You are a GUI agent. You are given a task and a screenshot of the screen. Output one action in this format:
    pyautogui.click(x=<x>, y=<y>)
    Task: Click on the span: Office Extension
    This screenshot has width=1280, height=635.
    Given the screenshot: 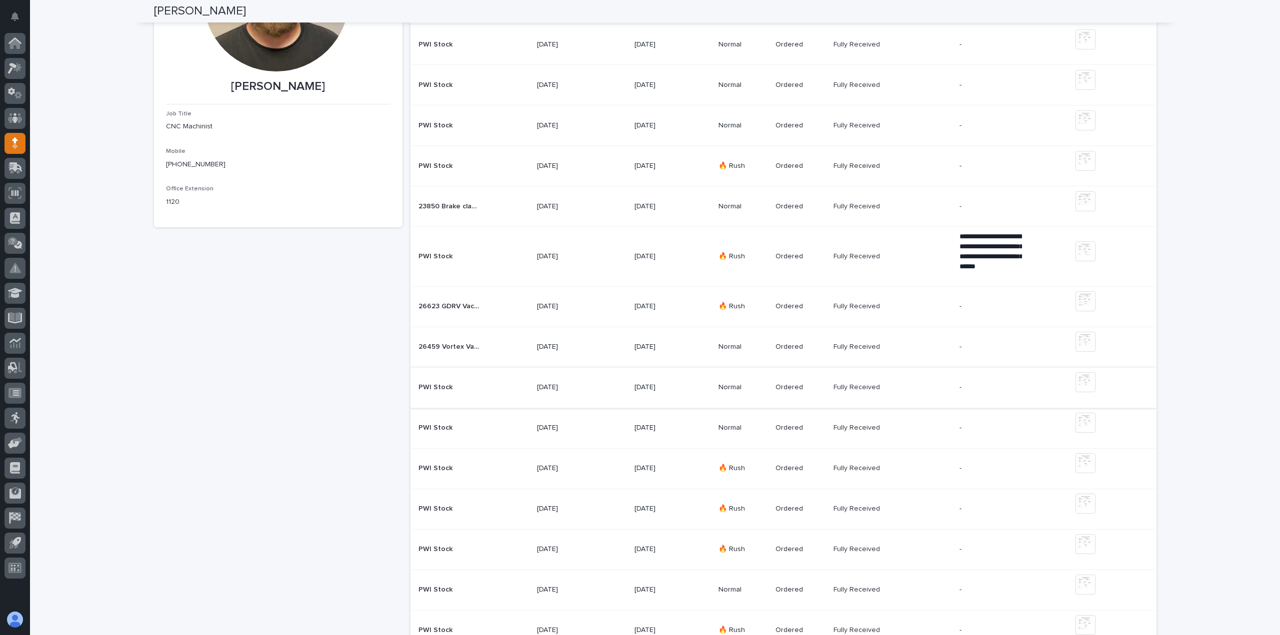 What is the action you would take?
    pyautogui.click(x=189, y=189)
    